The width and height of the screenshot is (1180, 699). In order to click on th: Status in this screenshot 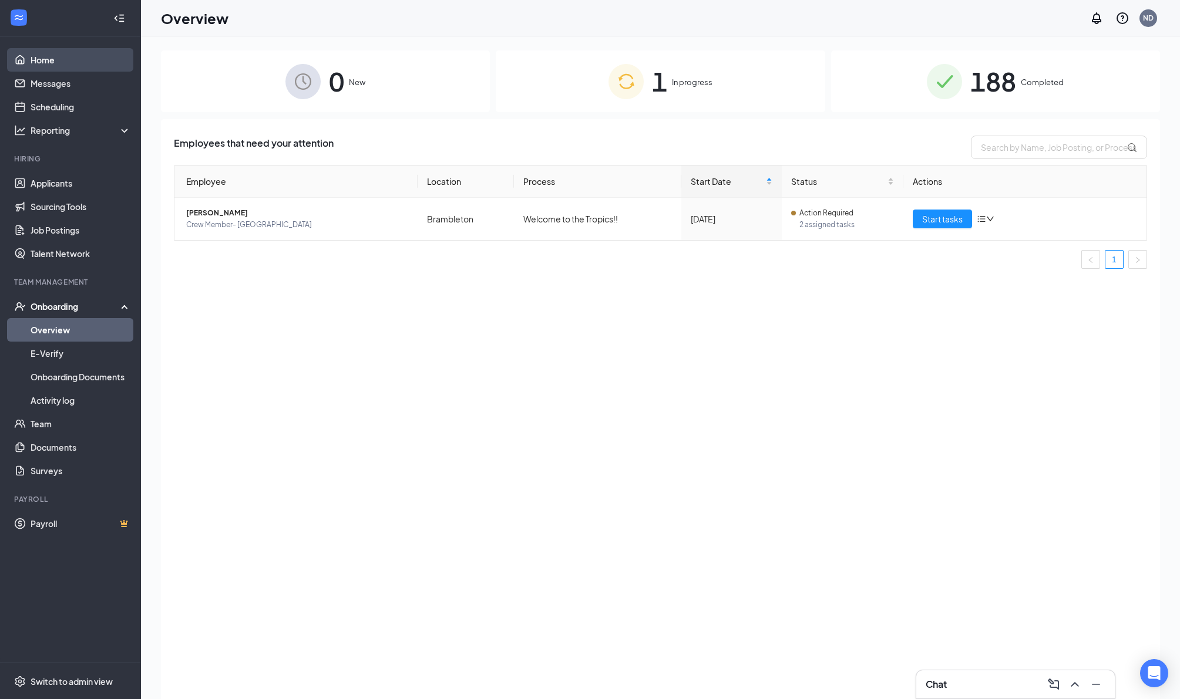, I will do `click(842, 181)`.